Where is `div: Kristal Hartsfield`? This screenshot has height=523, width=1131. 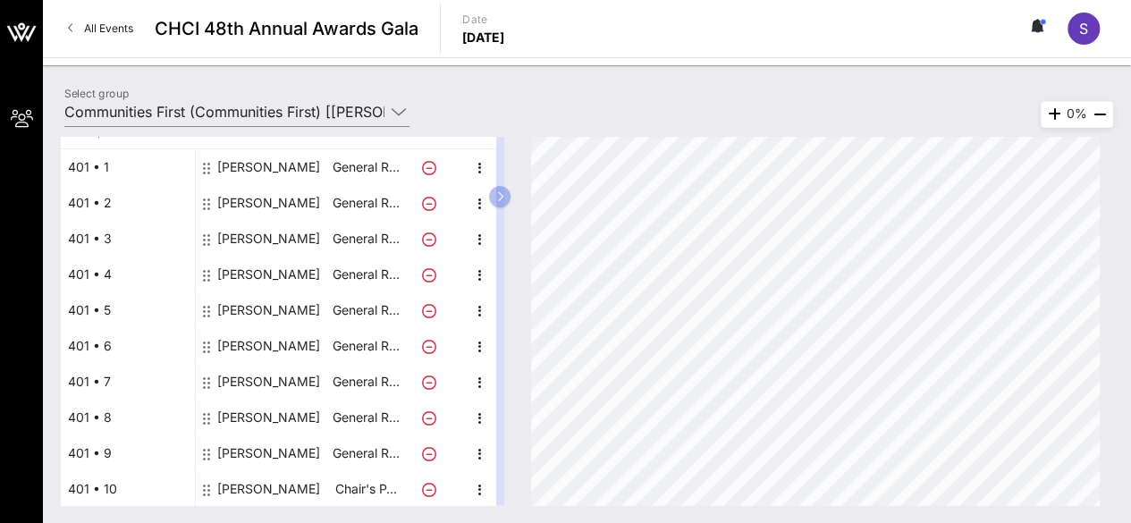 div: Kristal Hartsfield is located at coordinates (268, 453).